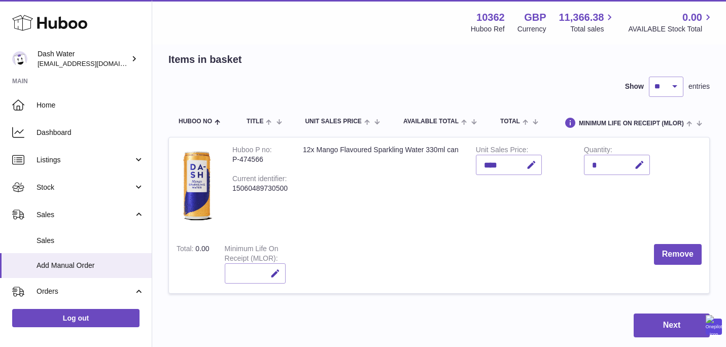 The width and height of the screenshot is (726, 347). What do you see at coordinates (76, 318) in the screenshot?
I see `a: Log out` at bounding box center [76, 318].